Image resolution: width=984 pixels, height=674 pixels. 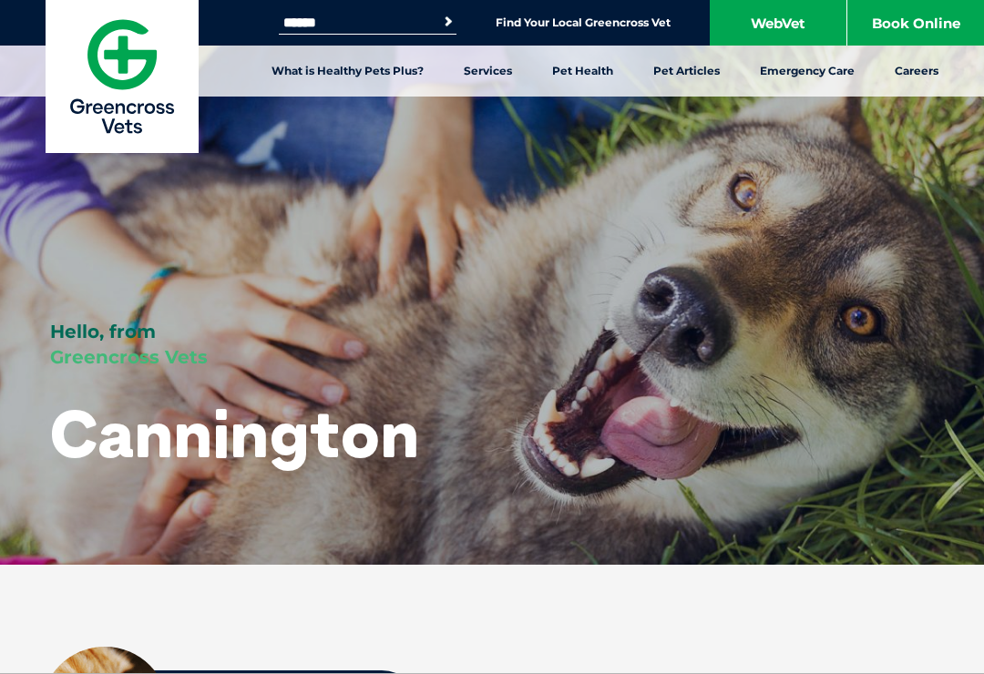 What do you see at coordinates (807, 71) in the screenshot?
I see `a: Emergency Care` at bounding box center [807, 71].